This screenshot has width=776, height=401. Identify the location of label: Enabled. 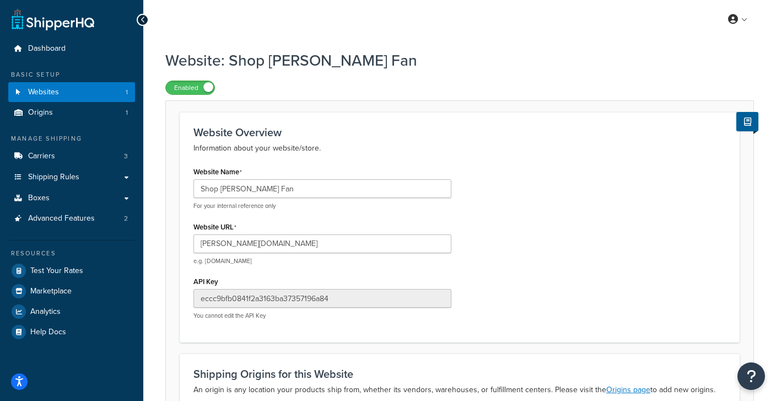
(190, 88).